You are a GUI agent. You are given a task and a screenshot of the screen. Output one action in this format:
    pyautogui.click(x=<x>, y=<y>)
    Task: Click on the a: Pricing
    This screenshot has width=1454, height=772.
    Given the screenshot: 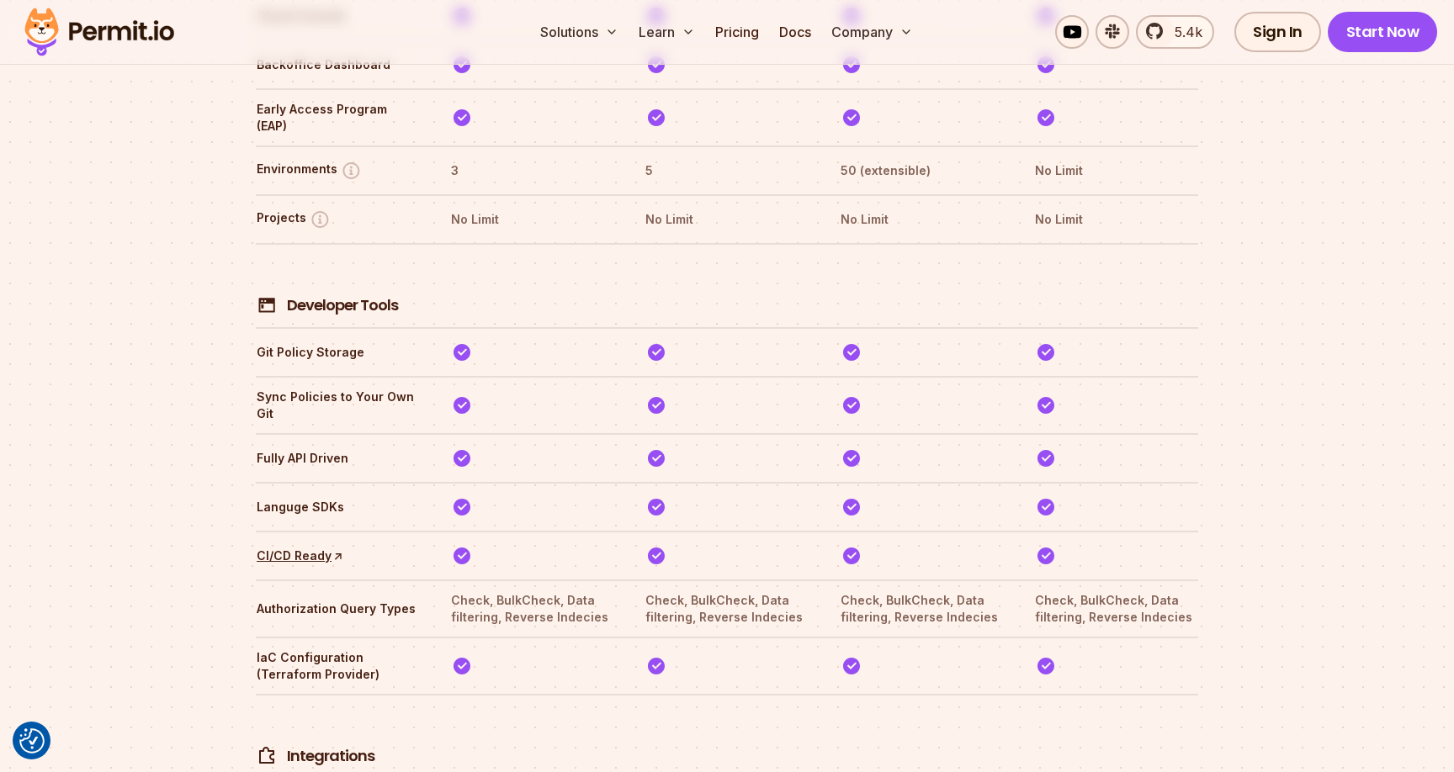 What is the action you would take?
    pyautogui.click(x=737, y=32)
    